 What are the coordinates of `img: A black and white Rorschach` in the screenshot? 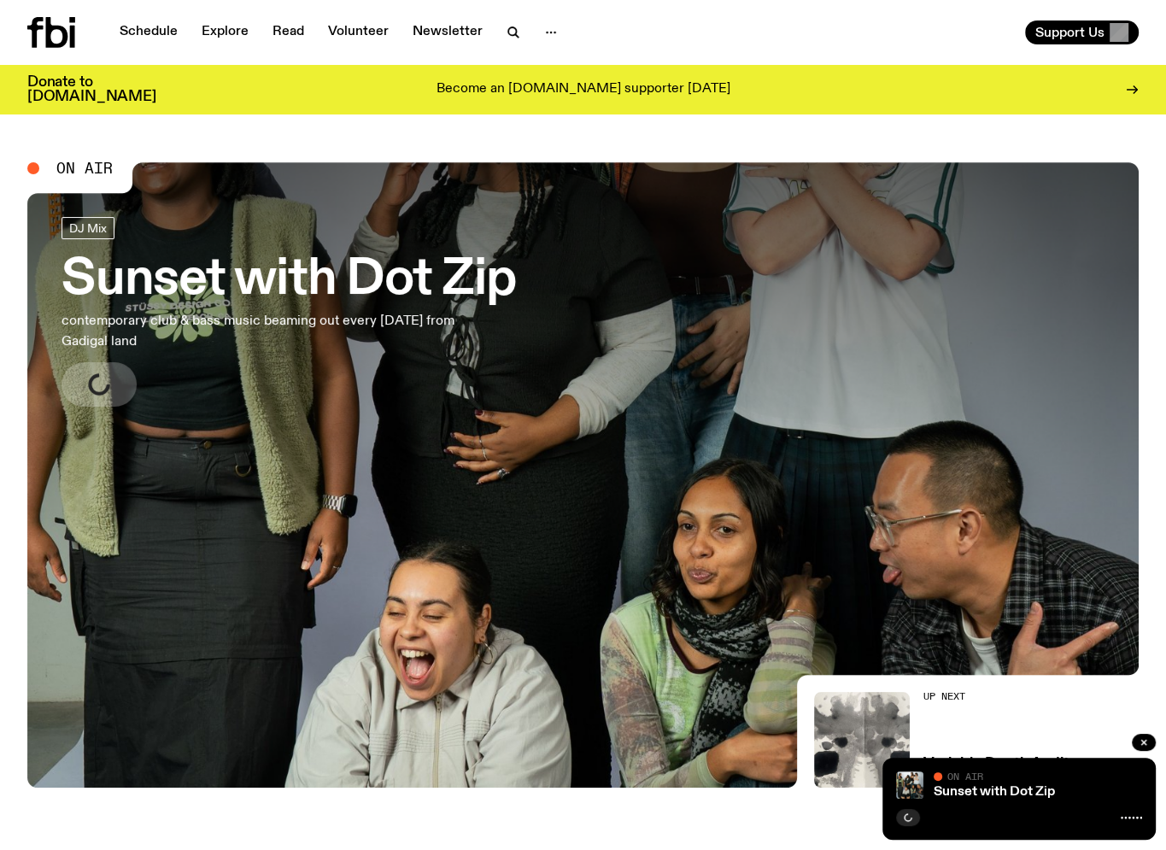 It's located at (862, 740).